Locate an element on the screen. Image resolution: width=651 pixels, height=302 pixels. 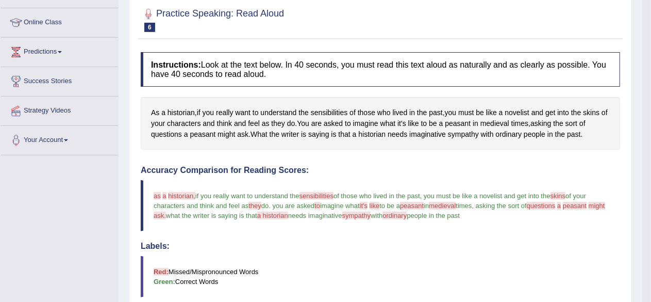
span: you must be like a novelist and get into the is located at coordinates (487, 195).